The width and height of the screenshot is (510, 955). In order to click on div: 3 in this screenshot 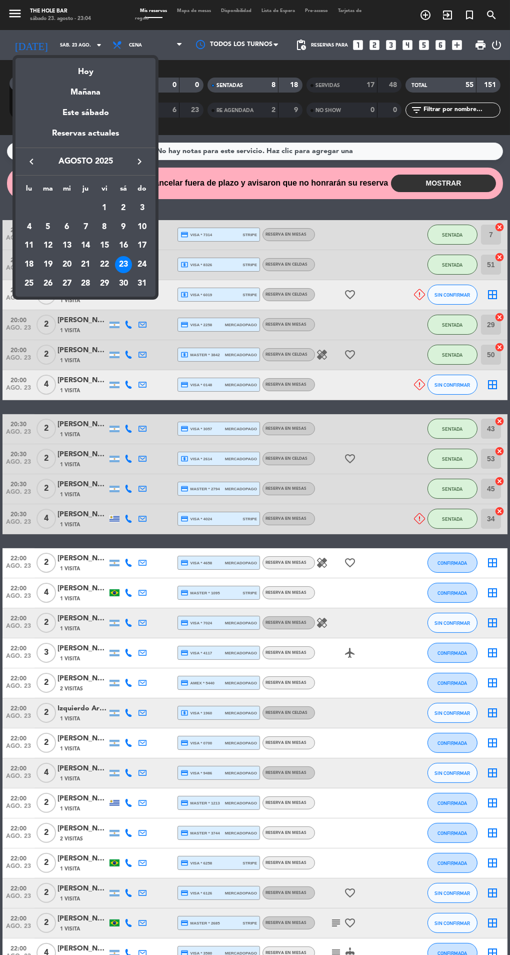, I will do `click(142, 208)`.